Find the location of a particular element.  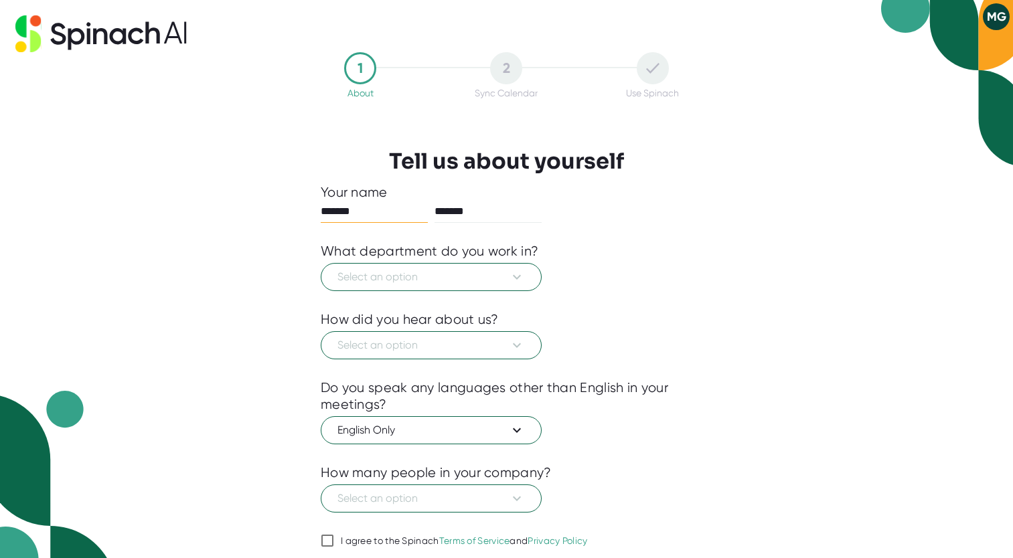

div: 2 is located at coordinates (506, 68).